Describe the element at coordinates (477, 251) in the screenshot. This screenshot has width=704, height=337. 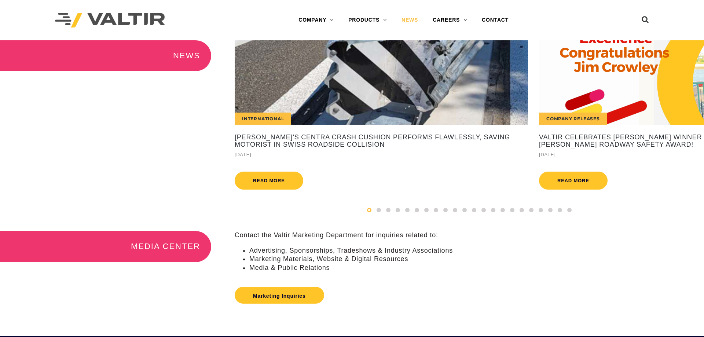
I see `li: Advertising, Sponsorships, Tradeshows & Industry Associations` at that location.